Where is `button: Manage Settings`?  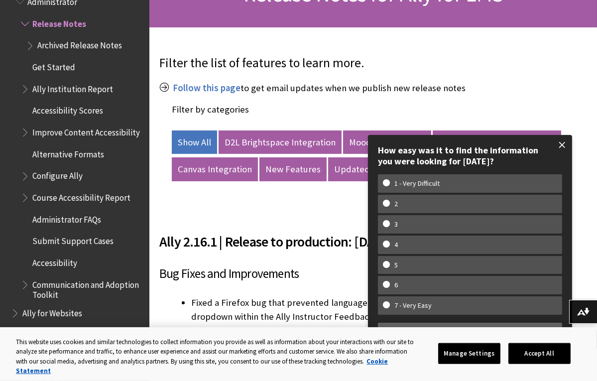 button: Manage Settings is located at coordinates (469, 353).